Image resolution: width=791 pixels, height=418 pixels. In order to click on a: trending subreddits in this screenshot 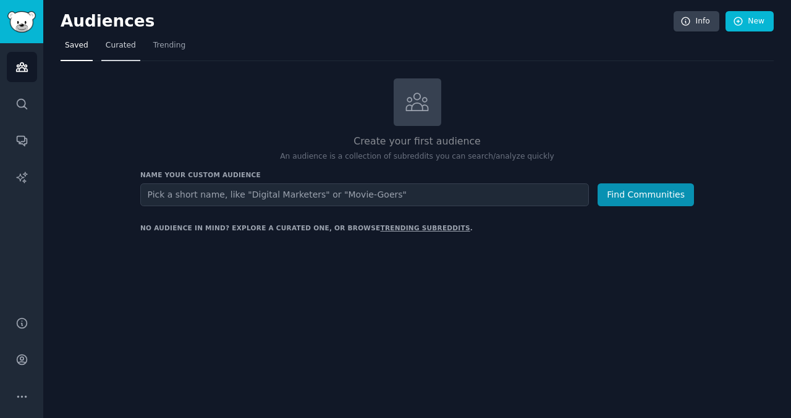, I will do `click(425, 228)`.